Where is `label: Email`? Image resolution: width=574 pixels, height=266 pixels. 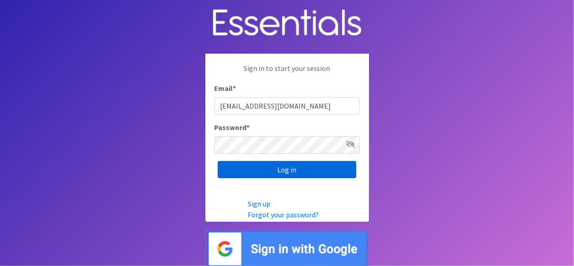
label: Email is located at coordinates (225, 88).